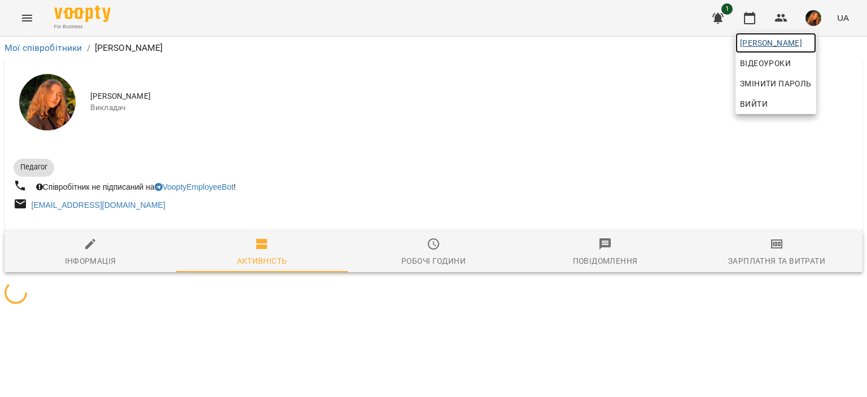 Image resolution: width=867 pixels, height=397 pixels. What do you see at coordinates (753, 104) in the screenshot?
I see `span: Вийти` at bounding box center [753, 104].